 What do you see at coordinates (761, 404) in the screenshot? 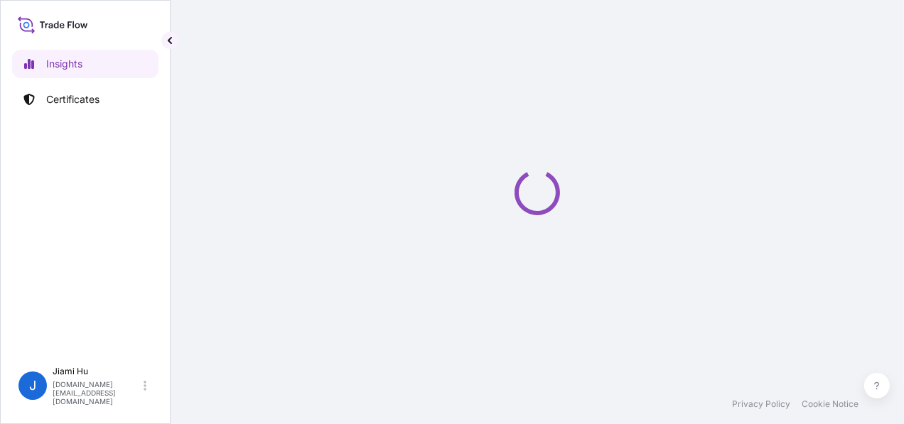
I see `p: Privacy Policy` at bounding box center [761, 404].